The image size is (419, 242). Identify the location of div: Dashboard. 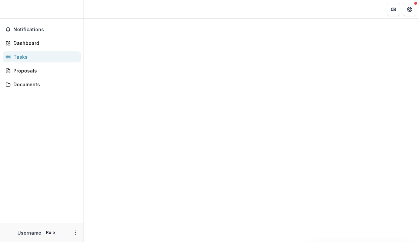
(44, 43).